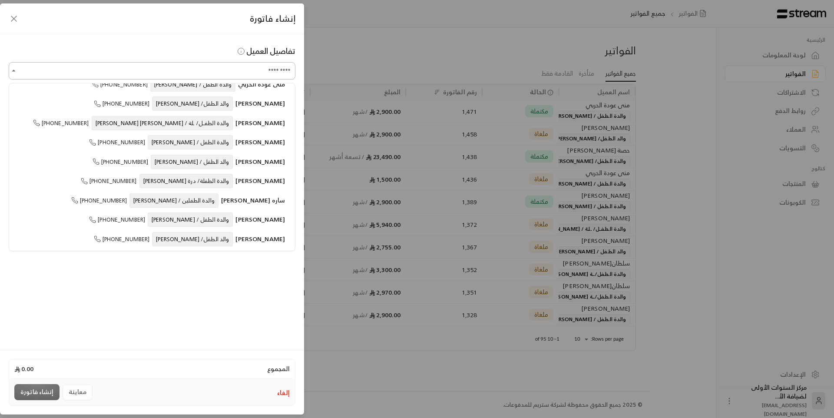  Describe the element at coordinates (273, 18) in the screenshot. I see `span: إنشاء فاتورة` at that location.